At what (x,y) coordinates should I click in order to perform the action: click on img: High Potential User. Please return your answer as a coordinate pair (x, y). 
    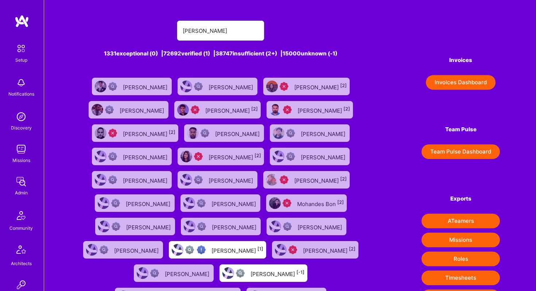
    Looking at the image, I should click on (201, 250).